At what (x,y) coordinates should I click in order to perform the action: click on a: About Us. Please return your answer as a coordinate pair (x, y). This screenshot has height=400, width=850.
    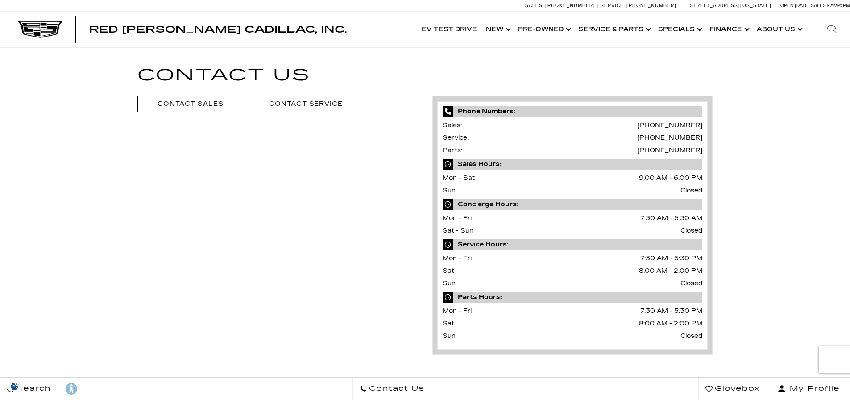
    Looking at the image, I should click on (779, 29).